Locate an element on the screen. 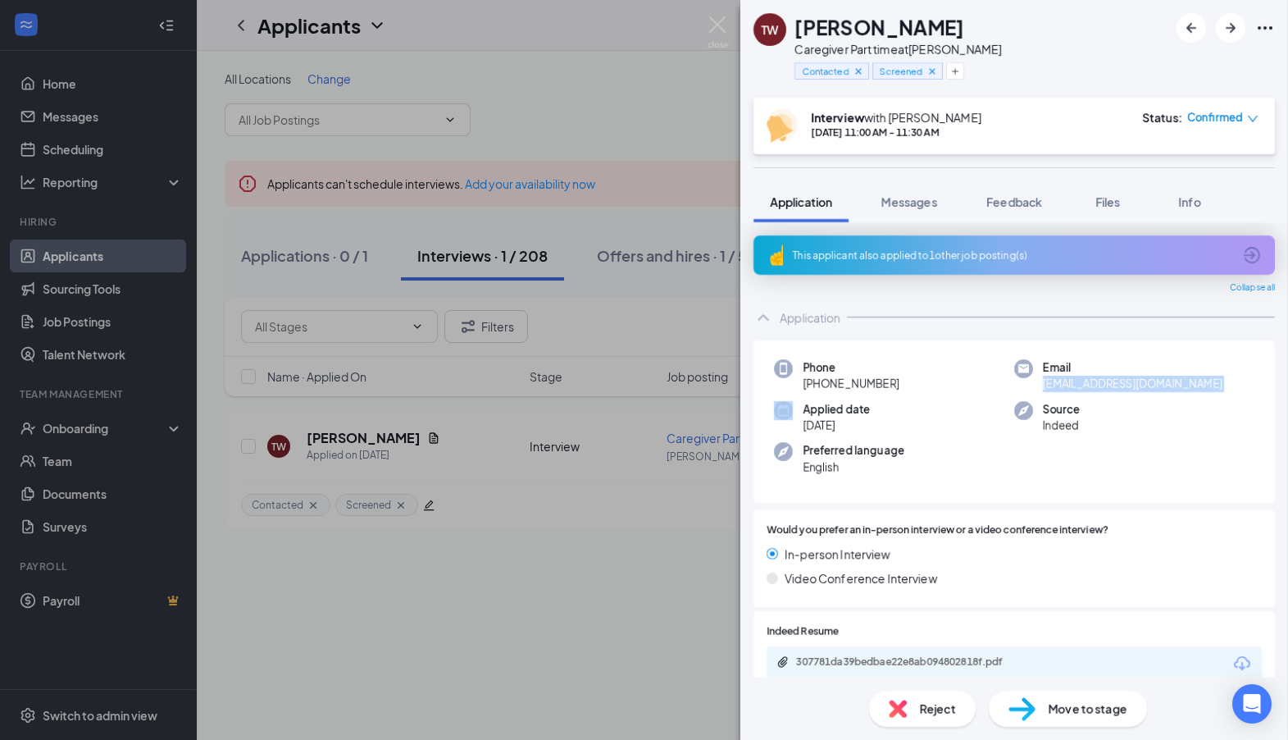 The image size is (1288, 740). div: Status : is located at coordinates (1162, 117).